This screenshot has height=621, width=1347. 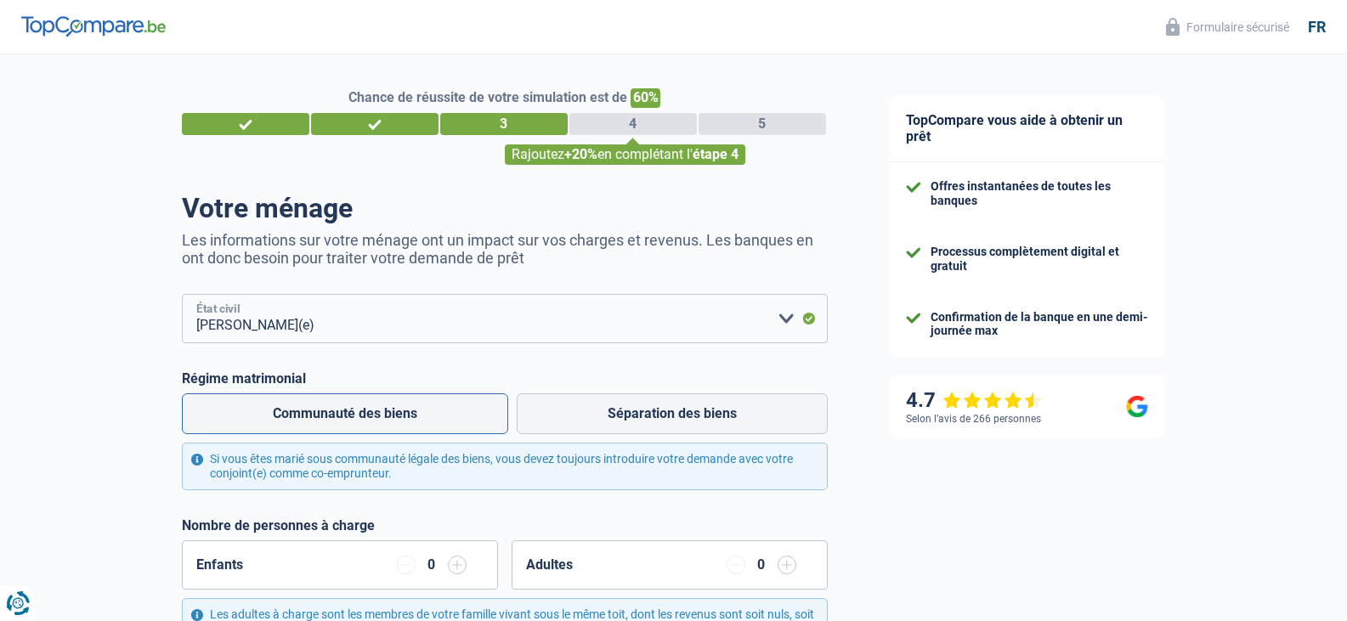 I want to click on div: 4, so click(x=633, y=124).